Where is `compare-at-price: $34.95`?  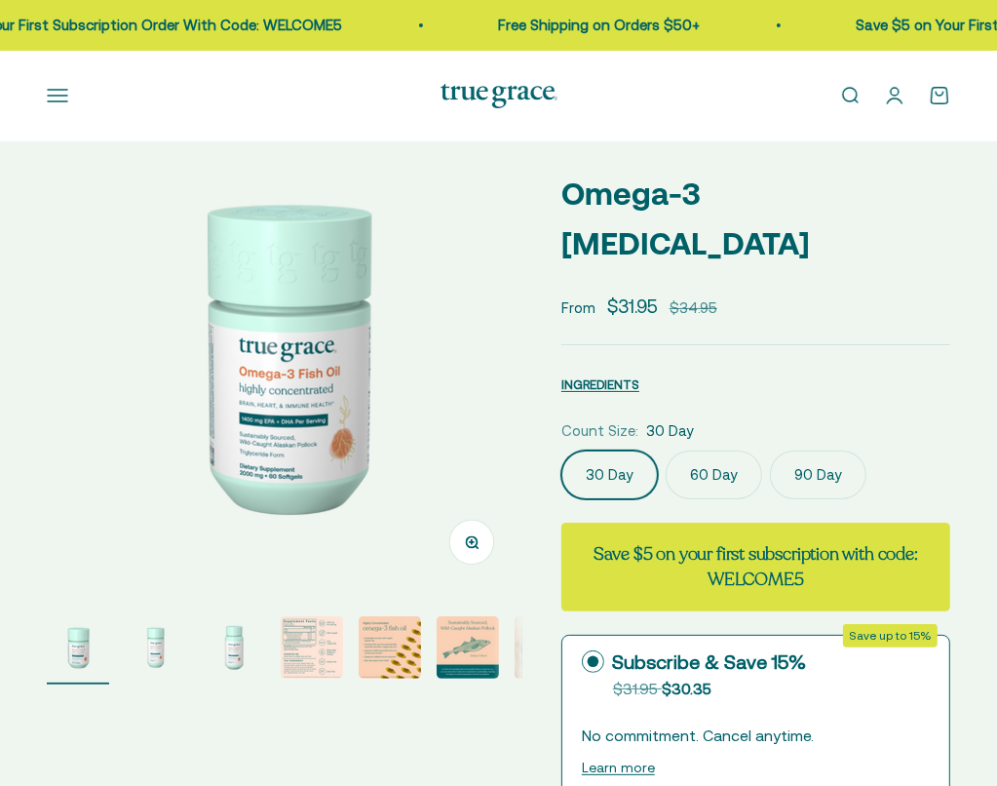 compare-at-price: $34.95 is located at coordinates (693, 308).